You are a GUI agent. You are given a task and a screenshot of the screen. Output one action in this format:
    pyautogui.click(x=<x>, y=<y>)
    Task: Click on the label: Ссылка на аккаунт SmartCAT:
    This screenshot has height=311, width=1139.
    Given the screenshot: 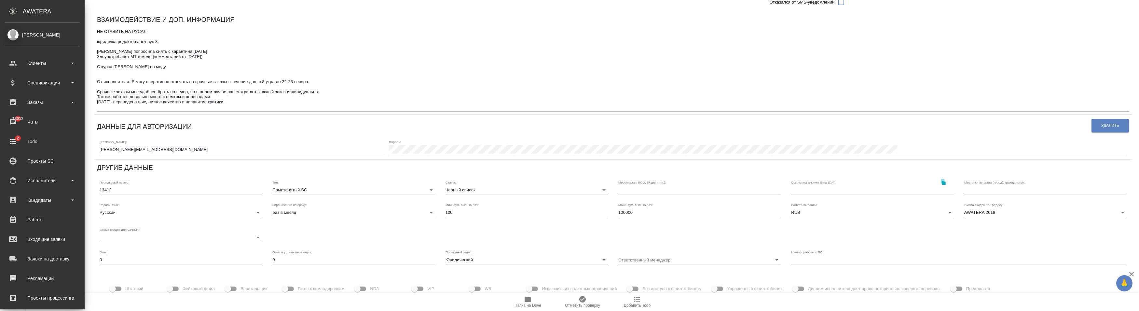 What is the action you would take?
    pyautogui.click(x=813, y=182)
    